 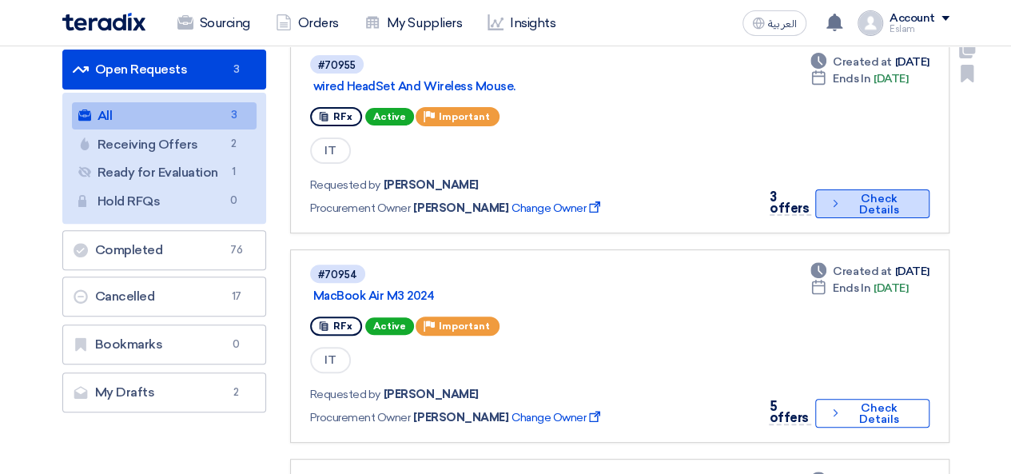 What do you see at coordinates (164, 145) in the screenshot?
I see `a: Receiving Offers` at bounding box center [164, 145].